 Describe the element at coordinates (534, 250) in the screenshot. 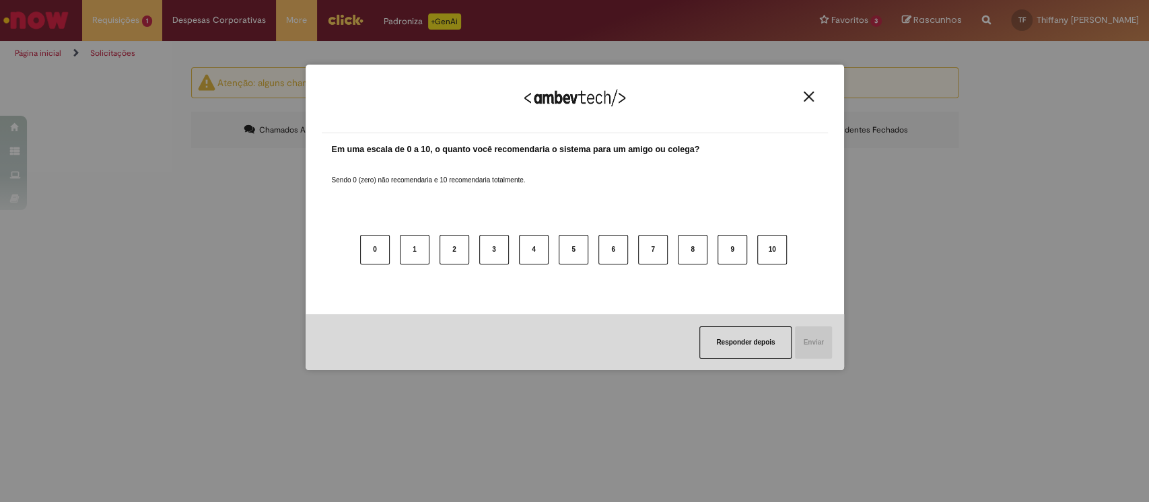

I see `button: 4` at that location.